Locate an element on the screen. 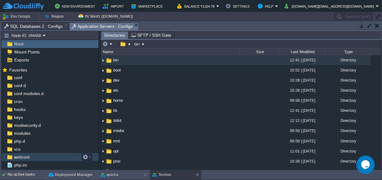 The height and width of the screenshot is (180, 382). span: bin is located at coordinates (116, 60).